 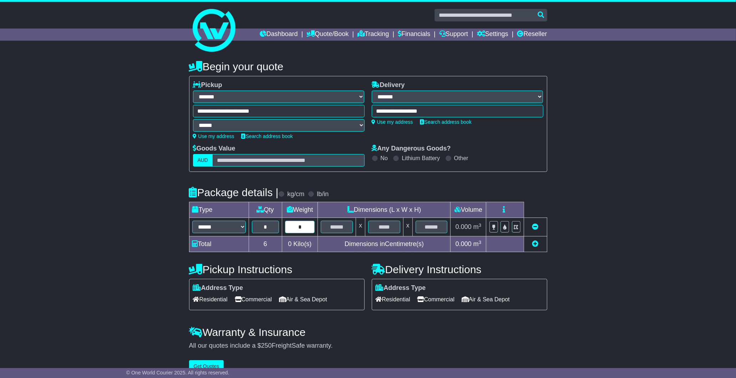 I want to click on td: Dimensions (L x W x H), so click(x=384, y=210).